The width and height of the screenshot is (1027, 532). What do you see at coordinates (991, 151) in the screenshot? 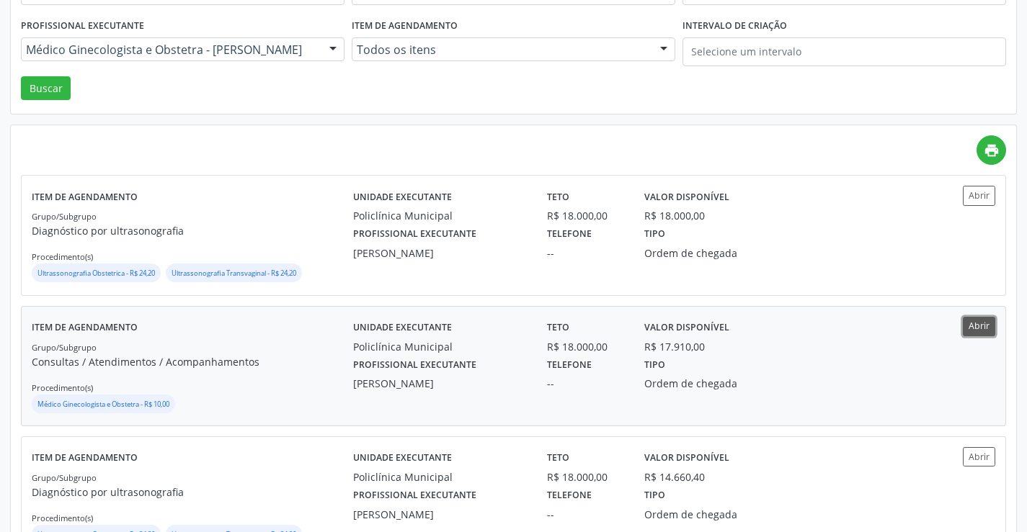
I see `i: print` at bounding box center [991, 151].